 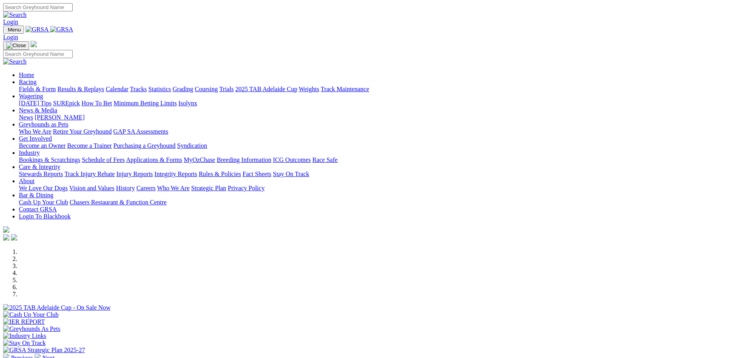 I want to click on a: Injury Reports, so click(x=134, y=174).